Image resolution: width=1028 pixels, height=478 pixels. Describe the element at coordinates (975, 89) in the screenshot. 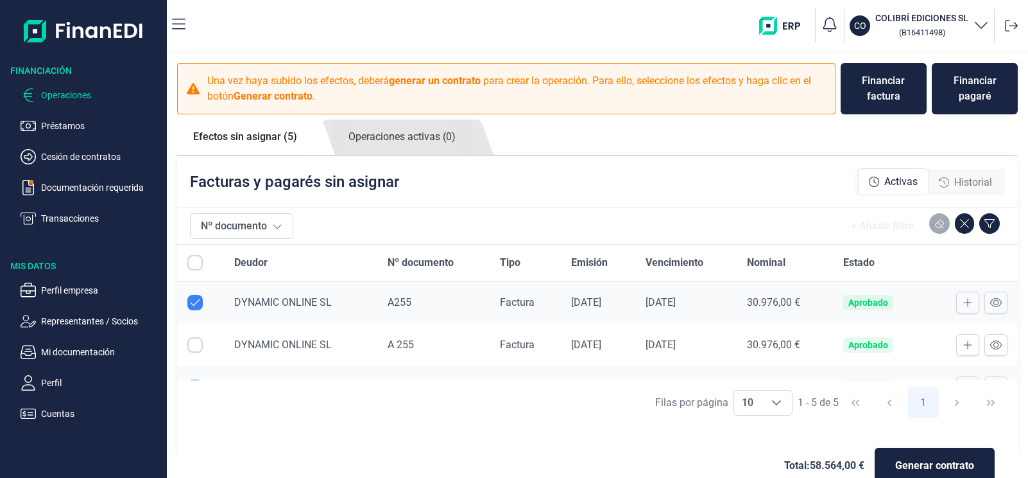

I see `div: Financiar pagaré` at that location.